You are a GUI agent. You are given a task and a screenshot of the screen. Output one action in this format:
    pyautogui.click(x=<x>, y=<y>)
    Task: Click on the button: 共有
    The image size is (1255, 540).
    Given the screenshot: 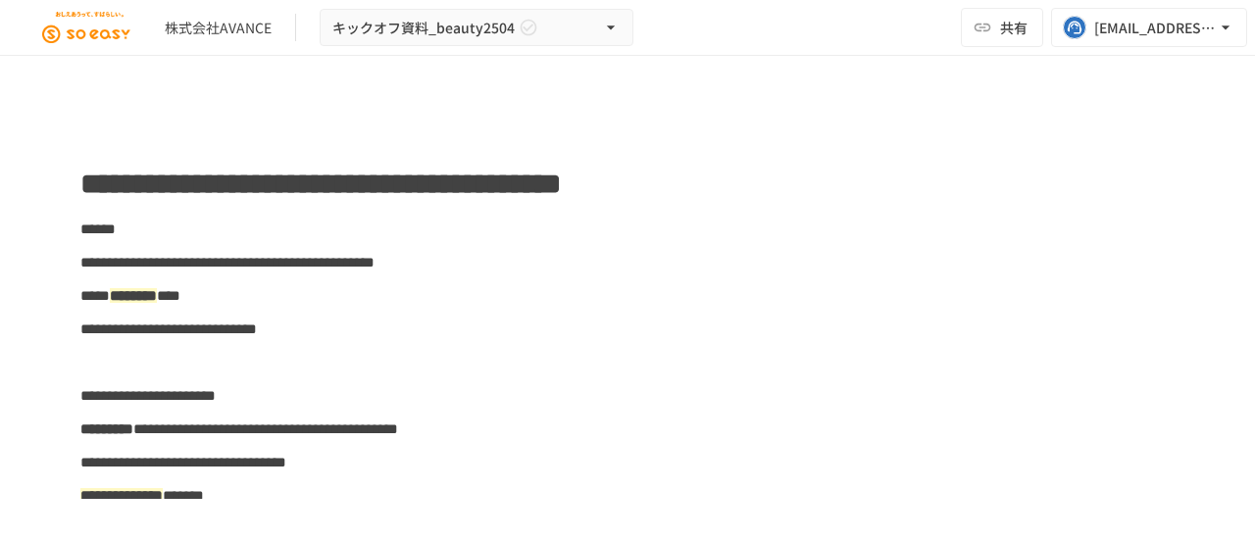 What is the action you would take?
    pyautogui.click(x=1002, y=27)
    